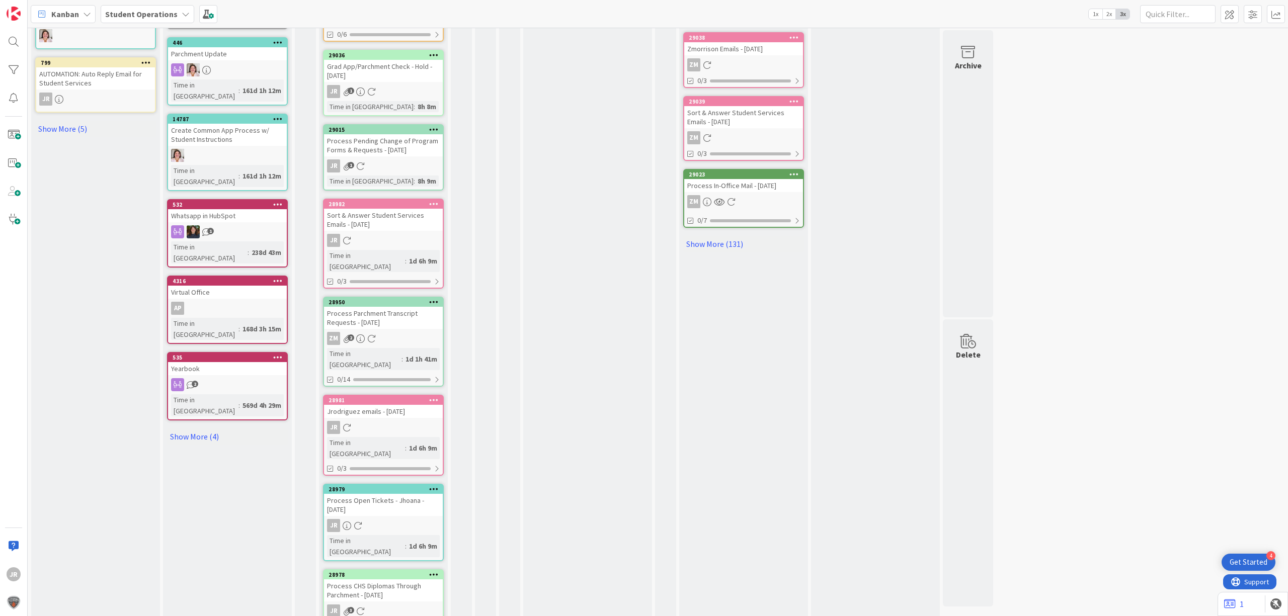  What do you see at coordinates (427, 181) in the screenshot?
I see `div: 8h 9m` at bounding box center [427, 181].